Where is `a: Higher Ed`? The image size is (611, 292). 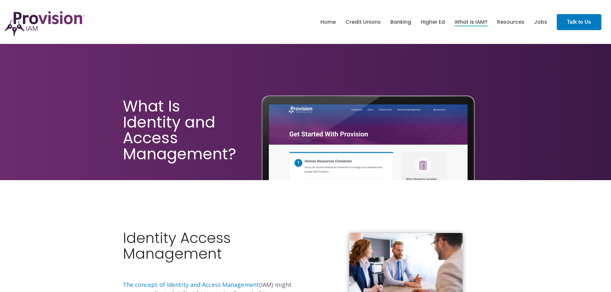 a: Higher Ed is located at coordinates (433, 22).